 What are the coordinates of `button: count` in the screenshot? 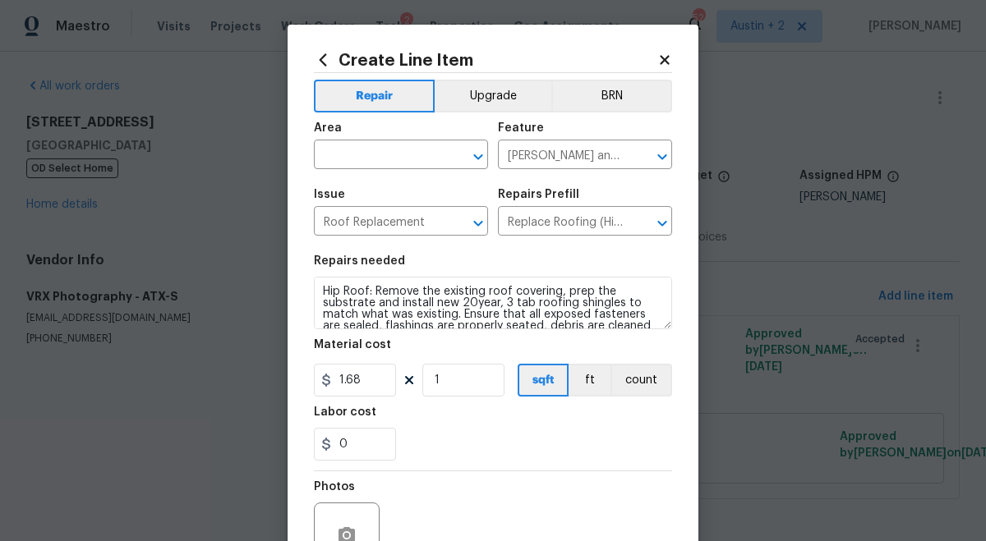 It's located at (641, 380).